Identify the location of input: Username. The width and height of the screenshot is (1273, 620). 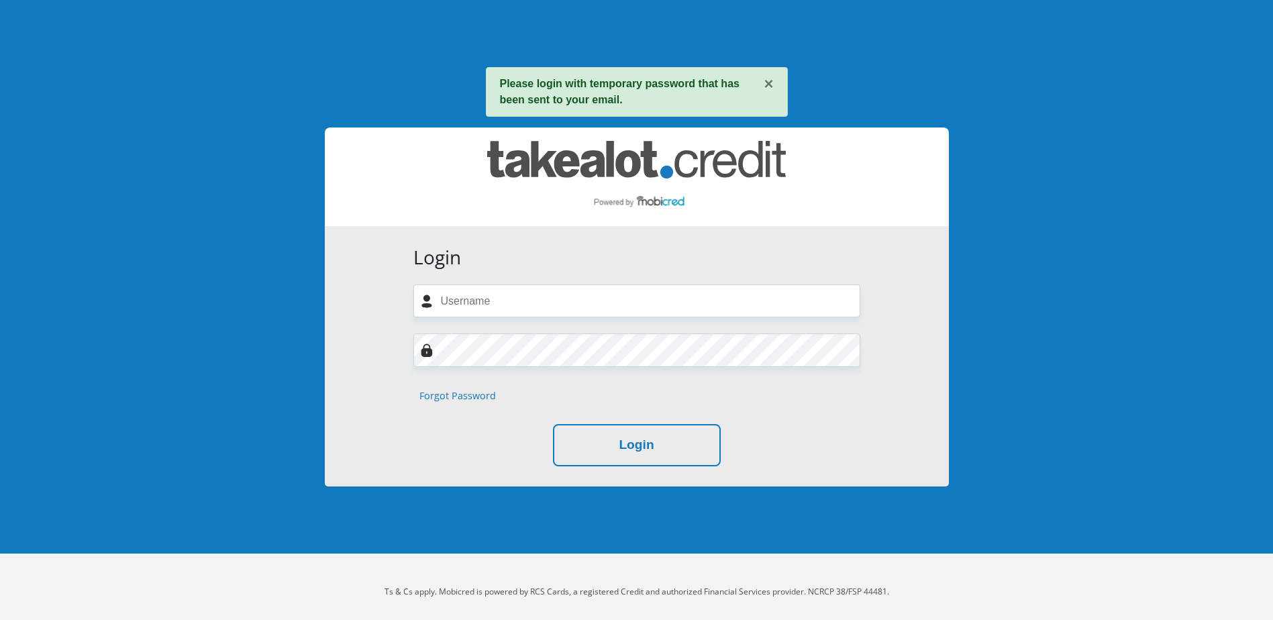
(637, 301).